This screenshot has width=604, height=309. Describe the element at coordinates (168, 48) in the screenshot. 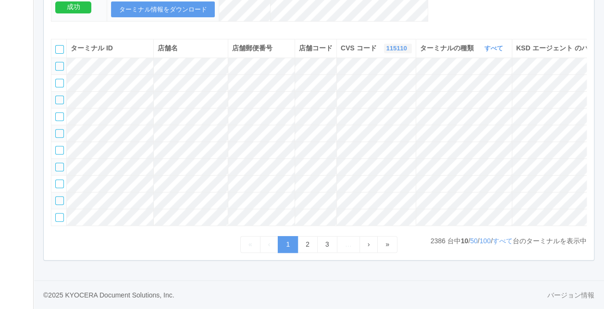

I see `span: 店舗名` at that location.